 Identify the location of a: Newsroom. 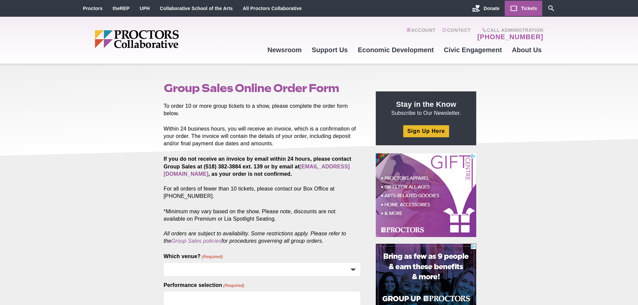
(284, 50).